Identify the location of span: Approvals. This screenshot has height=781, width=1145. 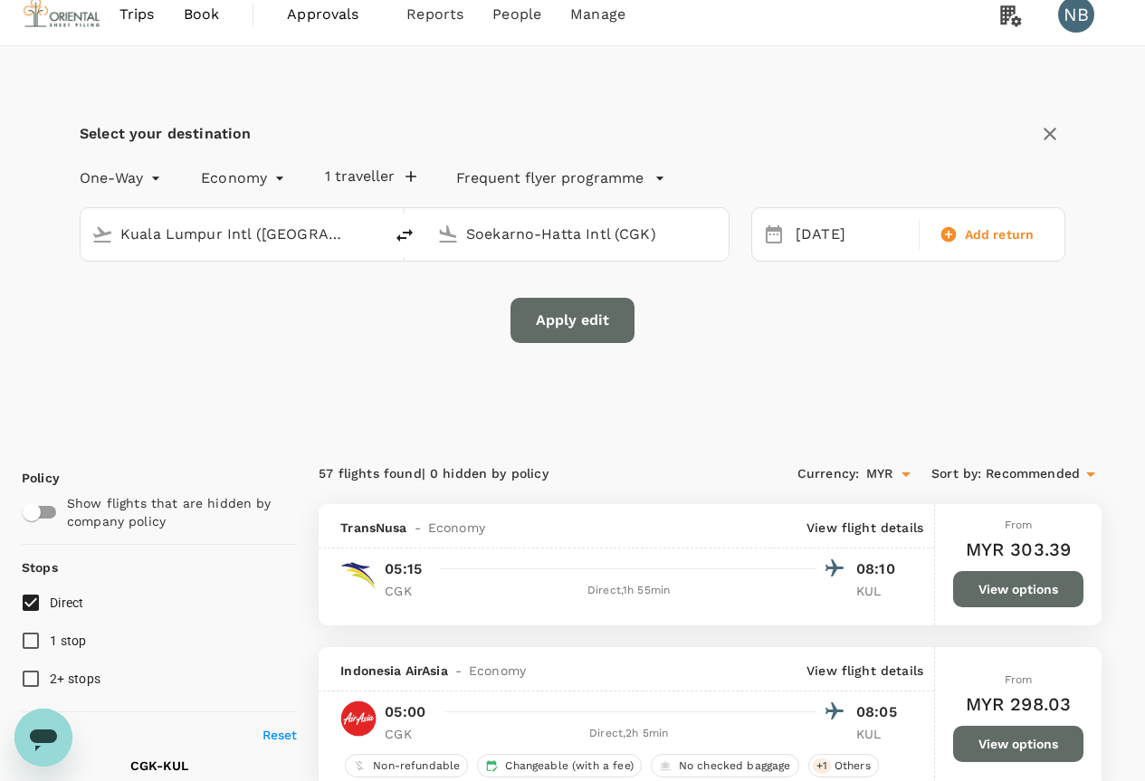
(332, 14).